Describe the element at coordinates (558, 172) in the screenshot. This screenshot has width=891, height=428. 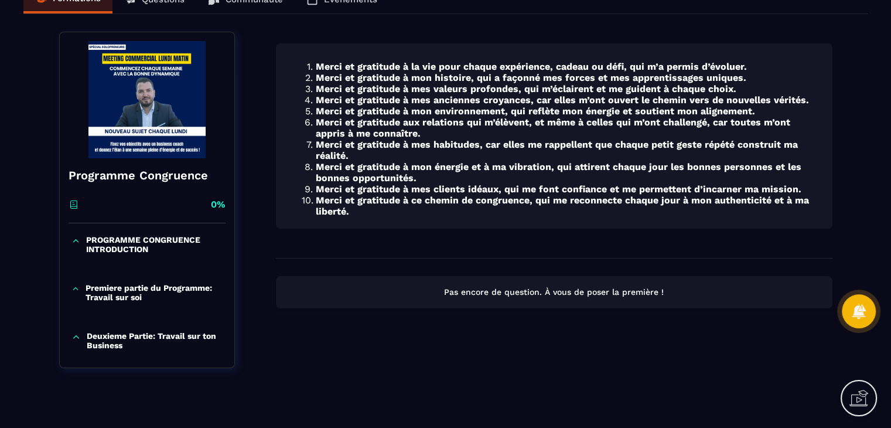
I see `strong: Merci et gratitude à mon énergie et à ma vibration, qui attirent chaque jour les bonnes personnes...` at that location.